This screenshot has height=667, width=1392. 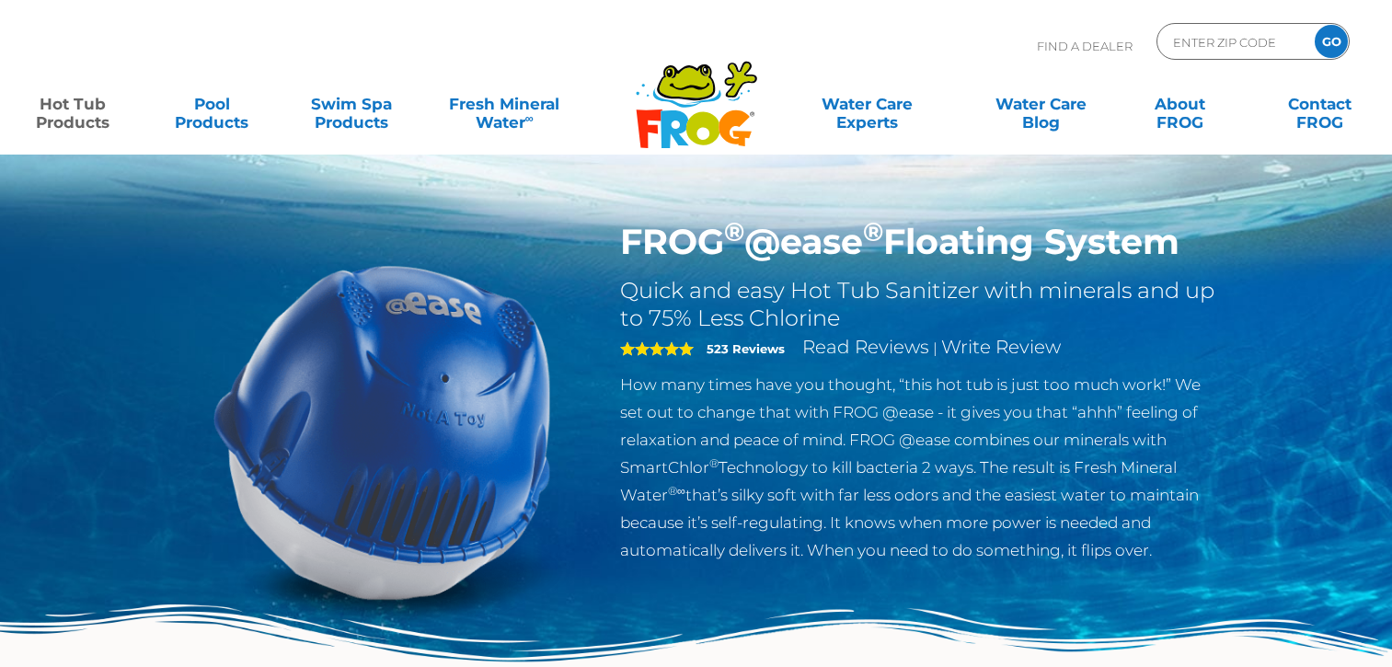 I want to click on img: Frog Products Logo, so click(x=696, y=93).